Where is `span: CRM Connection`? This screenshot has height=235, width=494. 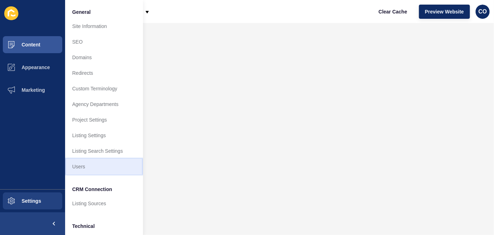
span: CRM Connection is located at coordinates (92, 189).